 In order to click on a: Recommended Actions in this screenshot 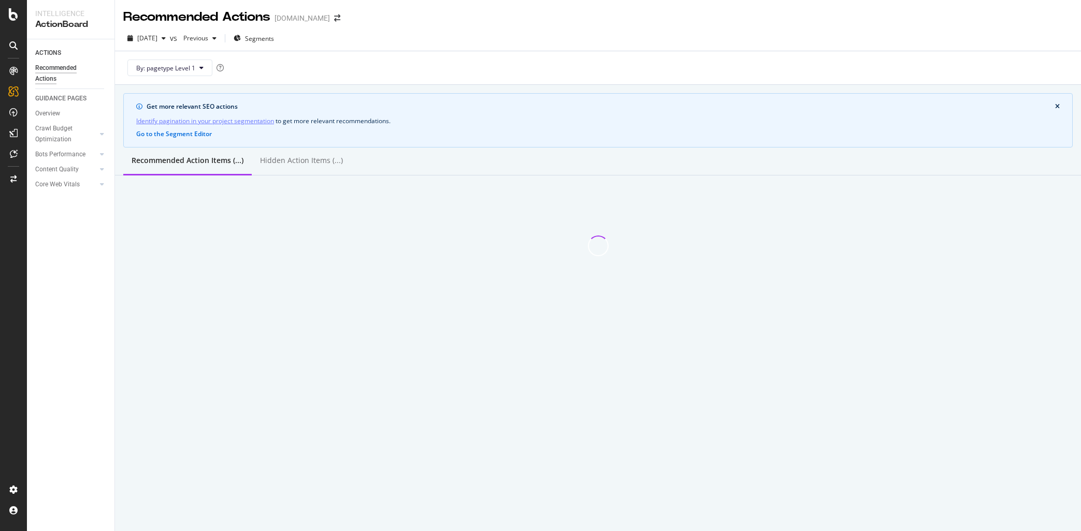, I will do `click(71, 74)`.